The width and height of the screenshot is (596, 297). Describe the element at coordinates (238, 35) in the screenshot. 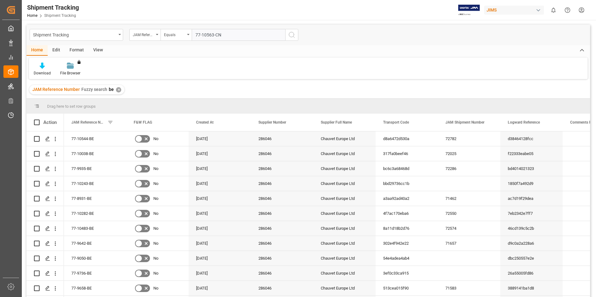

I see `input: Type to search` at that location.